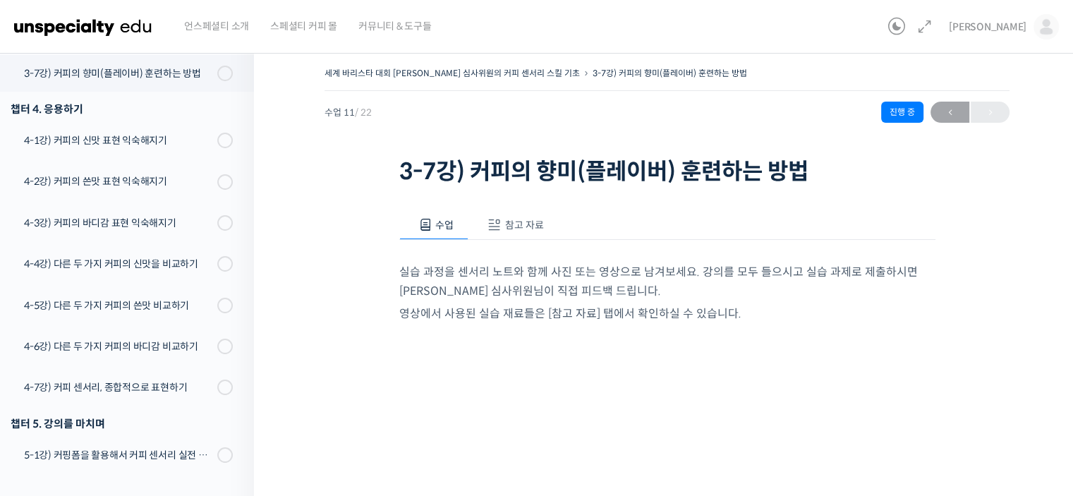  Describe the element at coordinates (49, 406) in the screenshot. I see `span: 홈` at that location.